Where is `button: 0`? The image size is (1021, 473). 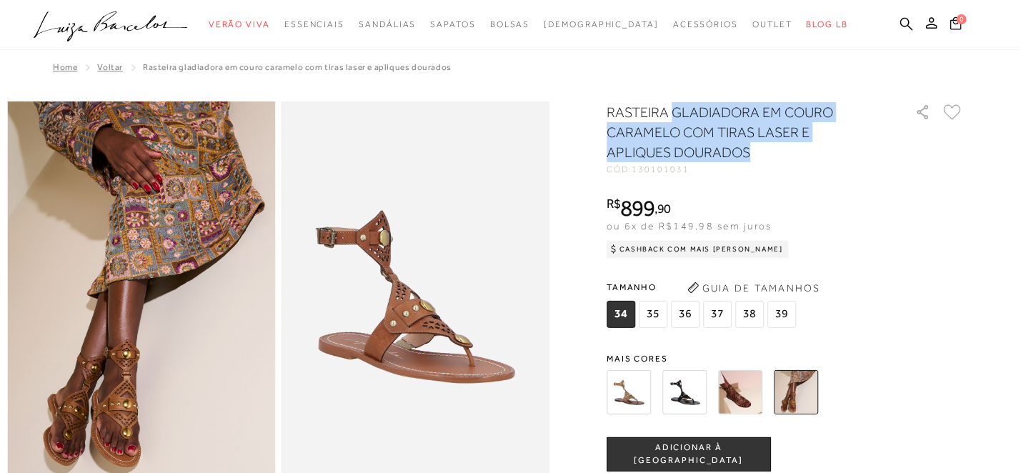
button: 0 is located at coordinates (956, 25).